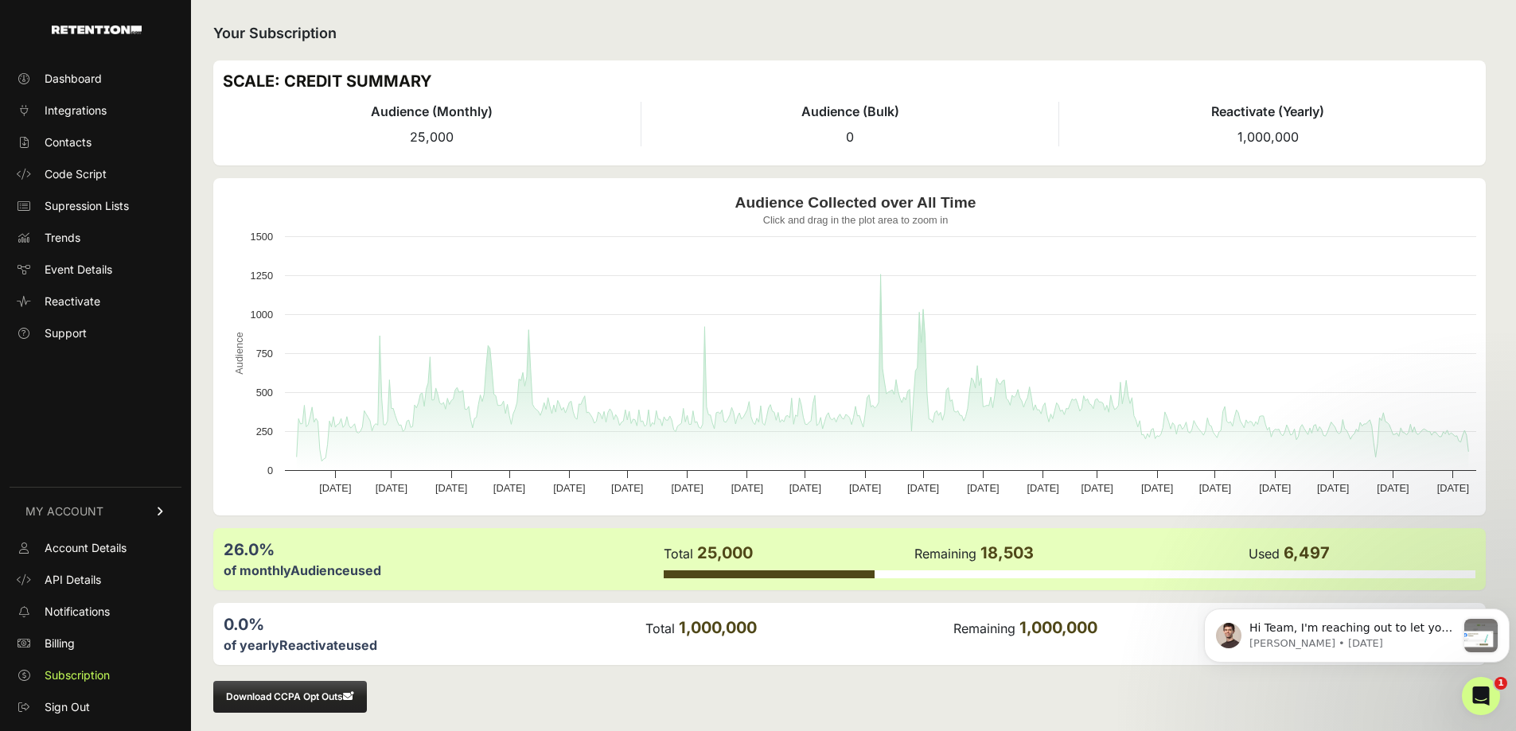 Image resolution: width=1516 pixels, height=731 pixels. What do you see at coordinates (290, 697) in the screenshot?
I see `button: Download CCPA Opt Outs` at bounding box center [290, 697].